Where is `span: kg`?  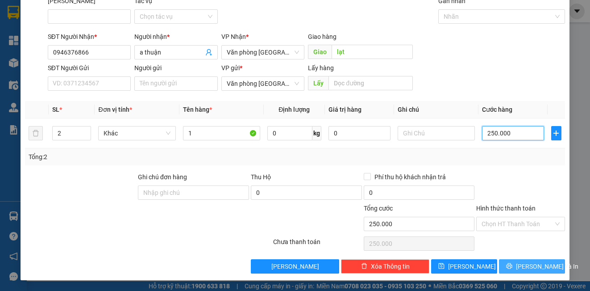
span: kg is located at coordinates (317, 133).